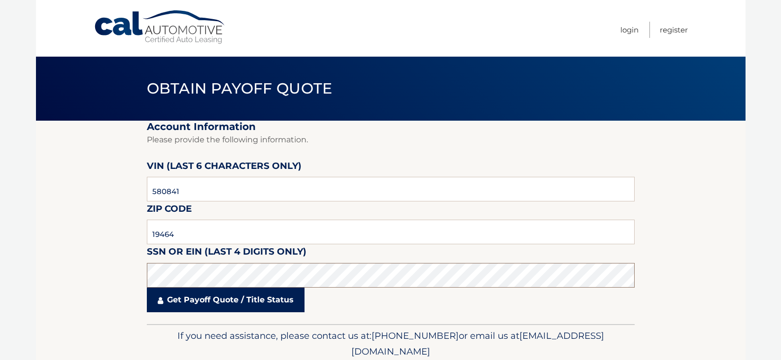  Describe the element at coordinates (227, 253) in the screenshot. I see `label: SSN or EIN (last 4 digits only)` at that location.